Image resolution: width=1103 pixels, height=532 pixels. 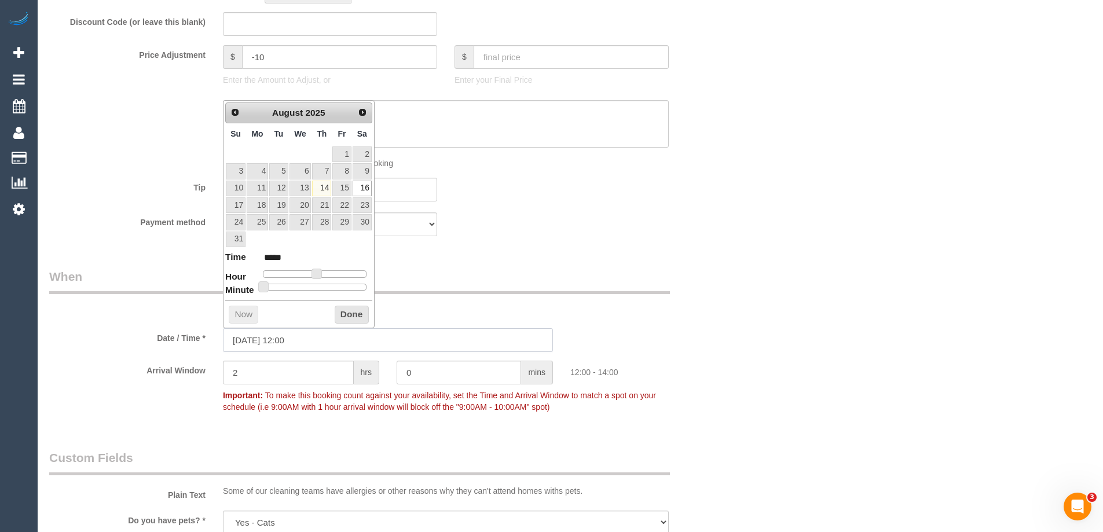 What do you see at coordinates (649, 369) in the screenshot?
I see `div: 12:00 - 14:00` at bounding box center [649, 369].